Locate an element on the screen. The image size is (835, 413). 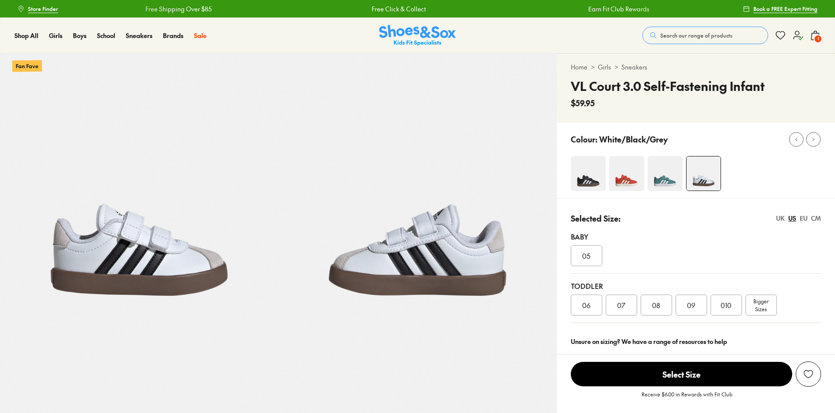
p: Receive $6.00 in Rewards with Fit Club is located at coordinates (687, 398).